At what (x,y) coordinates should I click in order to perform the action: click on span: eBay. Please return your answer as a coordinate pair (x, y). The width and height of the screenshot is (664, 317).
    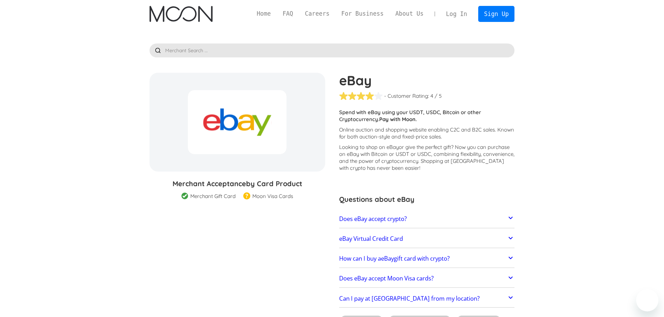
    Looking at the image, I should click on (387, 259).